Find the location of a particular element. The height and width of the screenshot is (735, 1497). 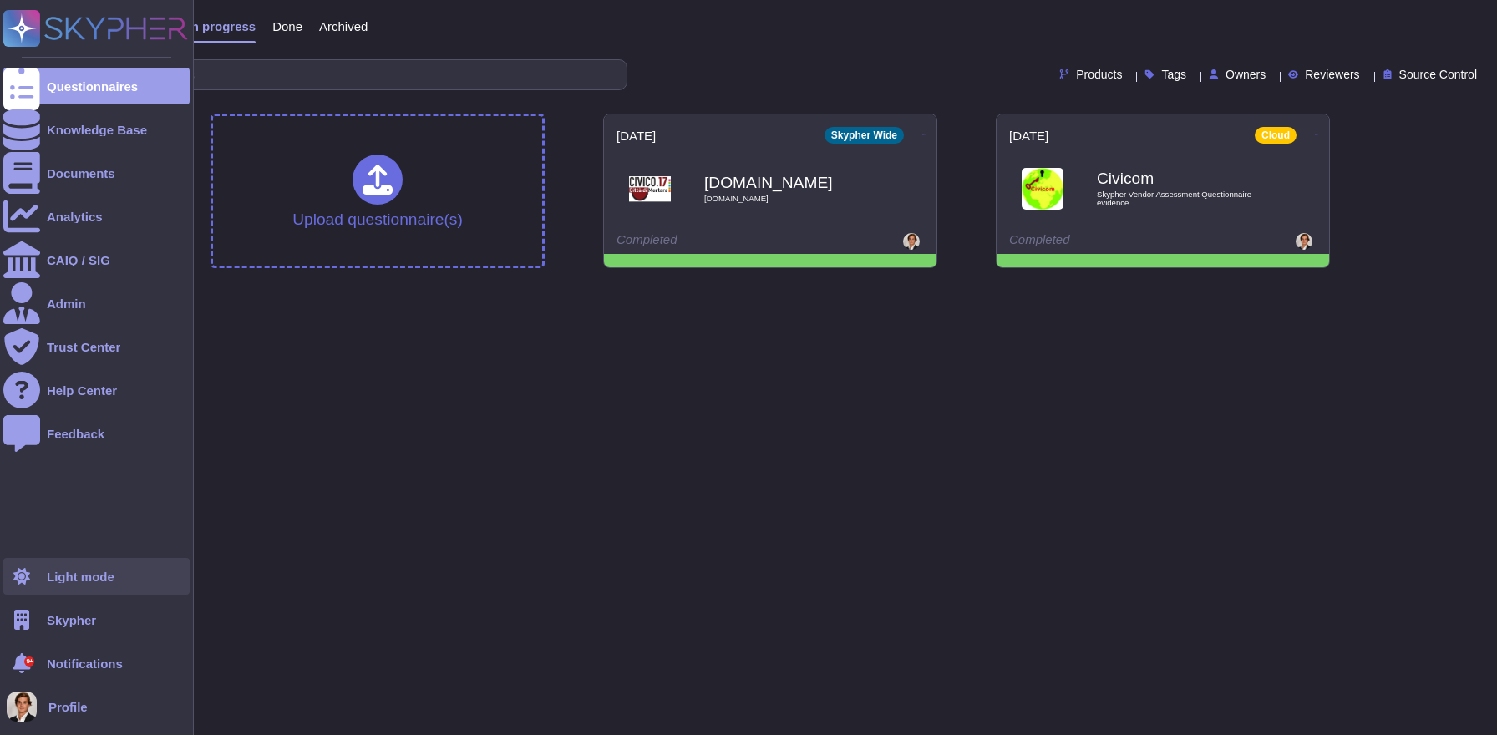

a: Help Center is located at coordinates (96, 390).